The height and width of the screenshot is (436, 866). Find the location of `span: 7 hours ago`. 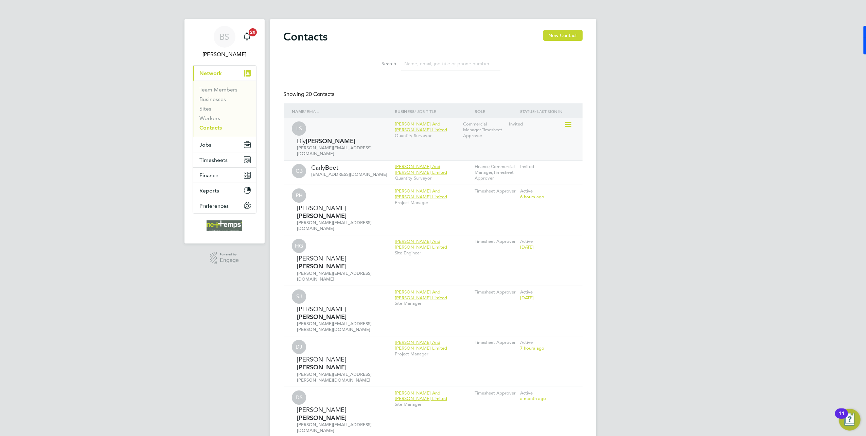

span: 7 hours ago is located at coordinates (532, 348).